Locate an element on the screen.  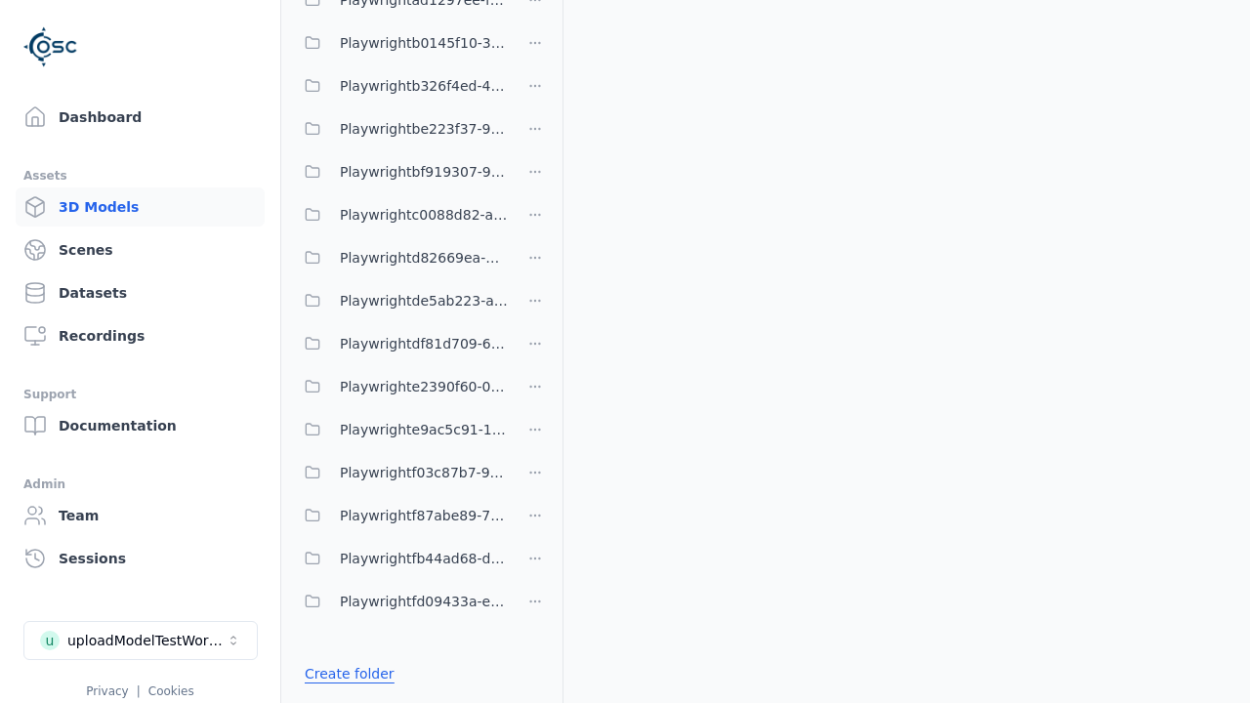
span: Playwrightb0145f10-3271-4988-8f00-c1dd5f4788d5 is located at coordinates (424, 43).